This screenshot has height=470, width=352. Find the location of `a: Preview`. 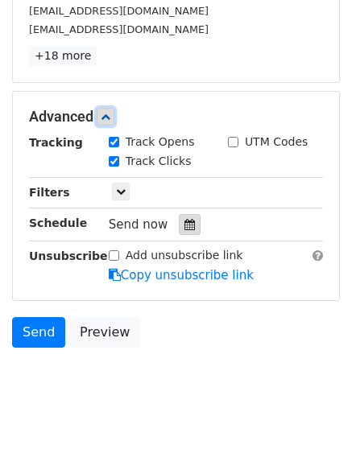

a: Preview is located at coordinates (105, 332).